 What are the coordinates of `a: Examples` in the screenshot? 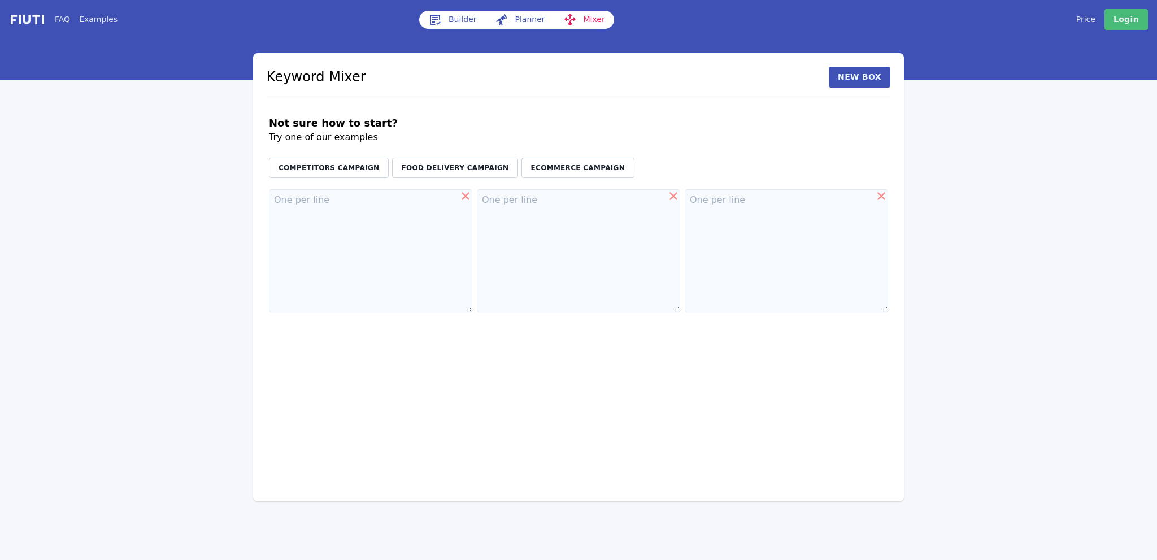 It's located at (98, 19).